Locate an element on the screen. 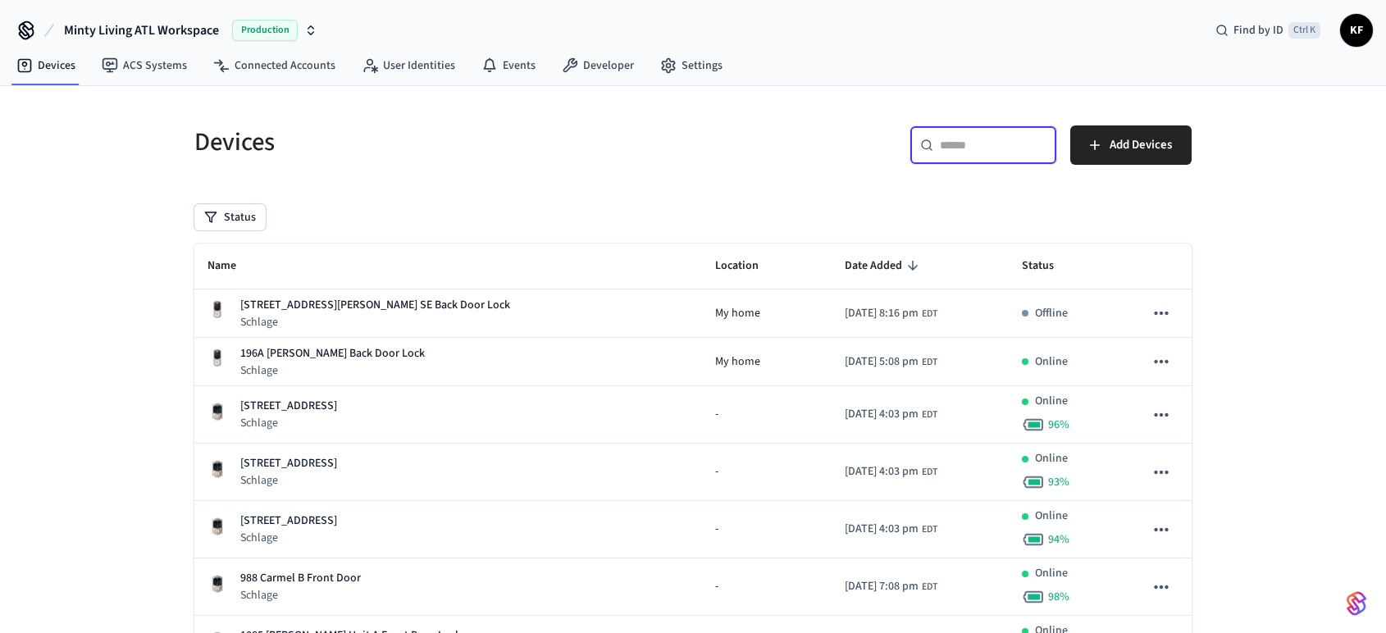  a: User Identities is located at coordinates (408, 66).